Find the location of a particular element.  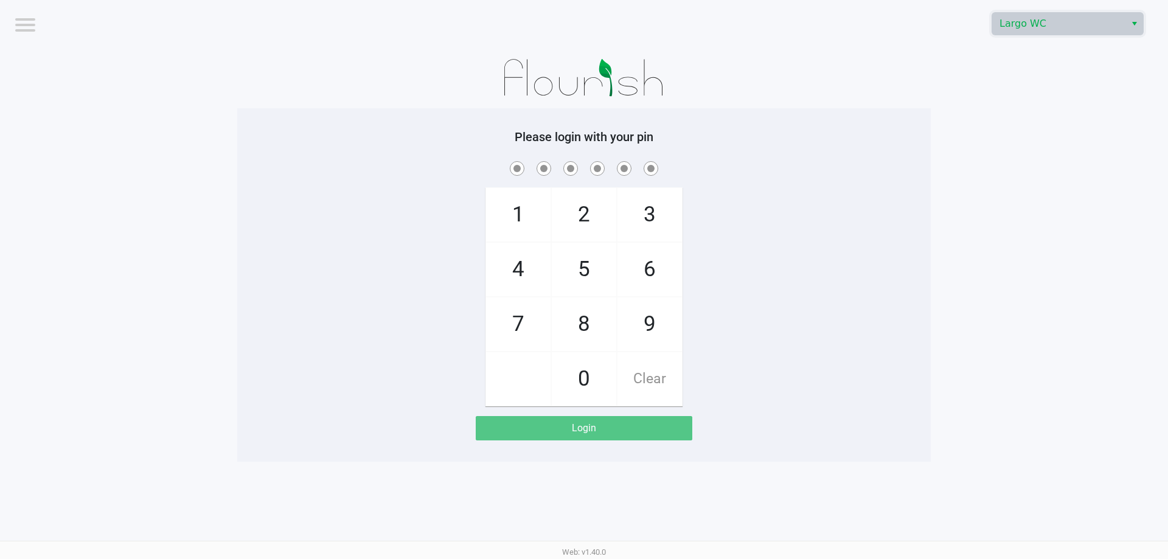

span: 1 is located at coordinates (518, 215).